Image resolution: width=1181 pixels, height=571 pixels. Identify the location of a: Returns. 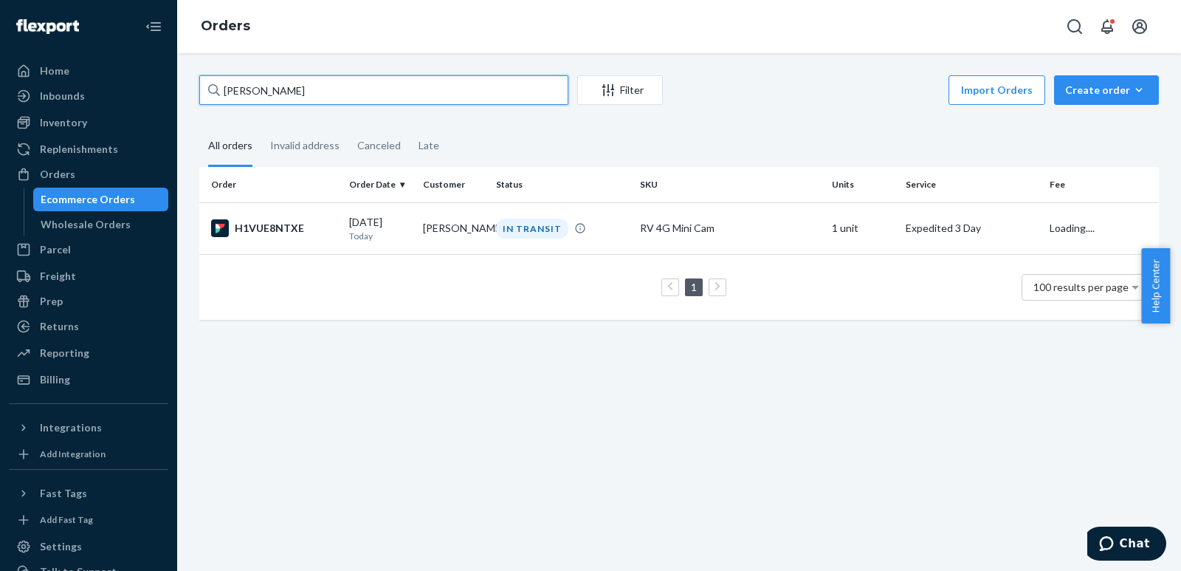
(89, 326).